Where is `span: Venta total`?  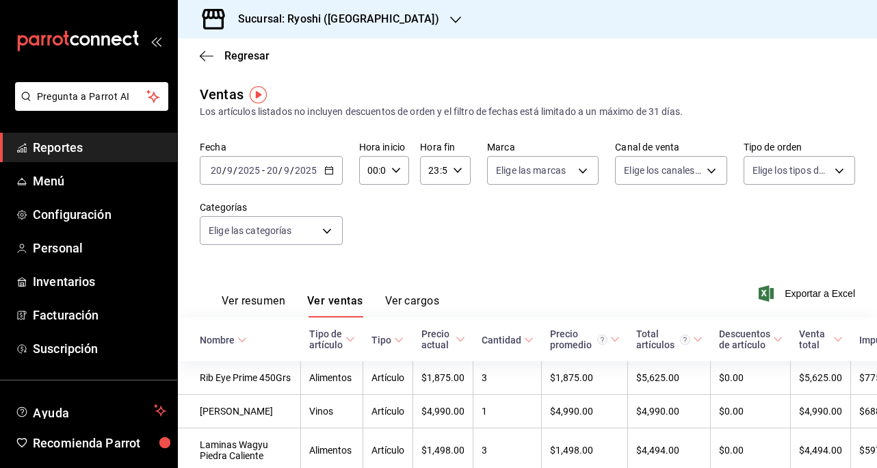
span: Venta total is located at coordinates (821, 339).